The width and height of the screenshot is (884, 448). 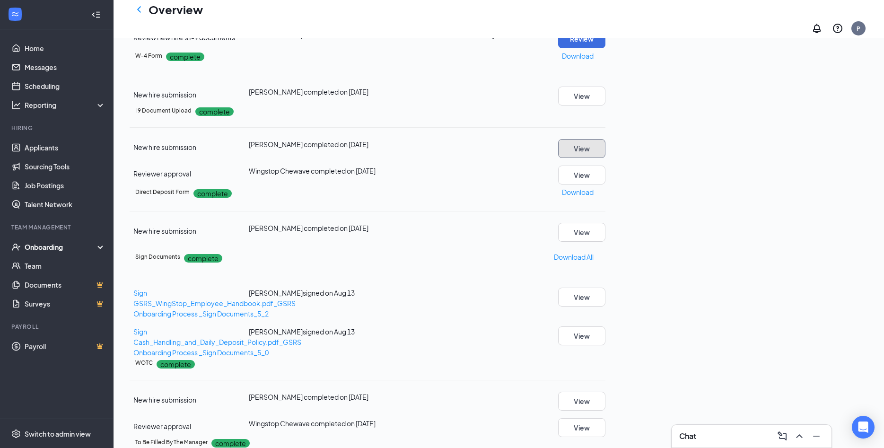 What do you see at coordinates (58, 434) in the screenshot?
I see `div: Switch to admin view` at bounding box center [58, 434].